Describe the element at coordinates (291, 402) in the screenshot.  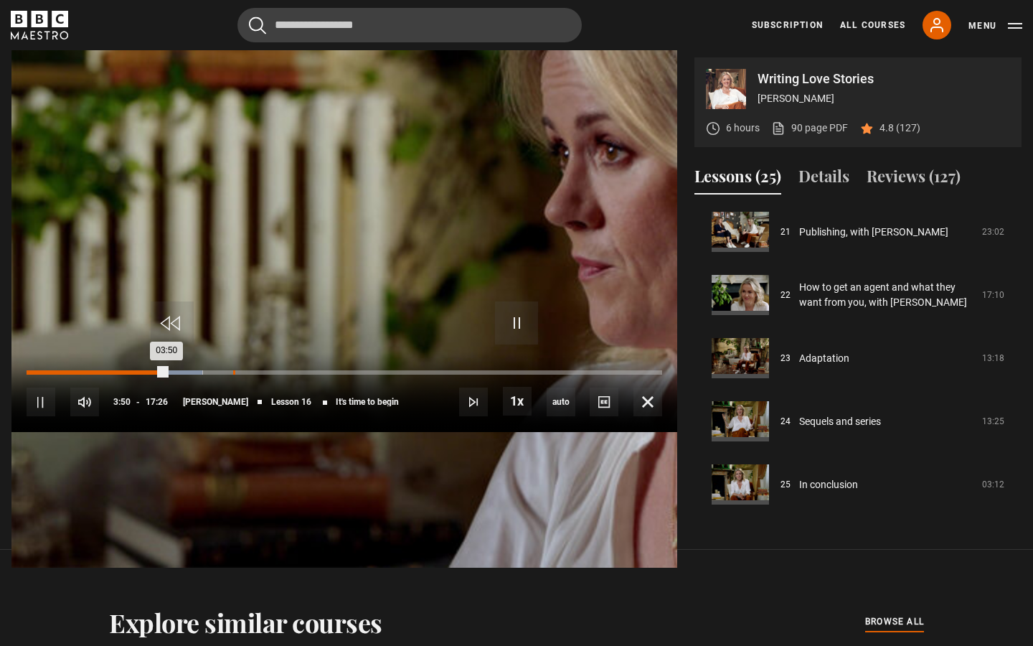
I see `span: Lesson 16` at that location.